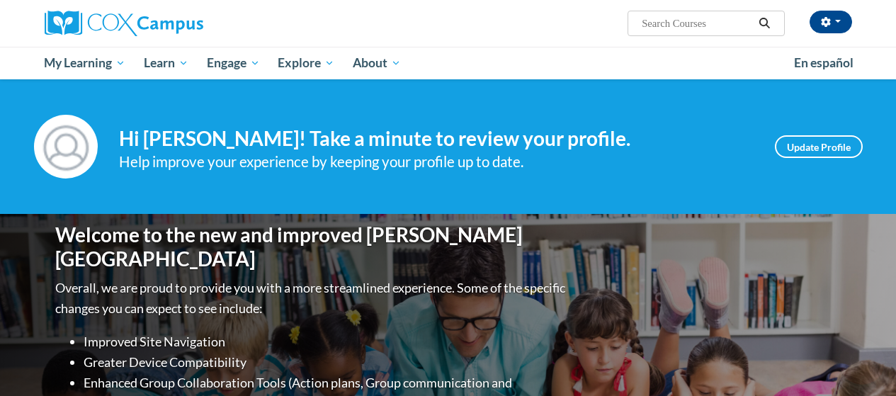  Describe the element at coordinates (312, 298) in the screenshot. I see `p: Overall, we are proud to provide you with a more streamlined experience. Some of the specific cha...` at that location.